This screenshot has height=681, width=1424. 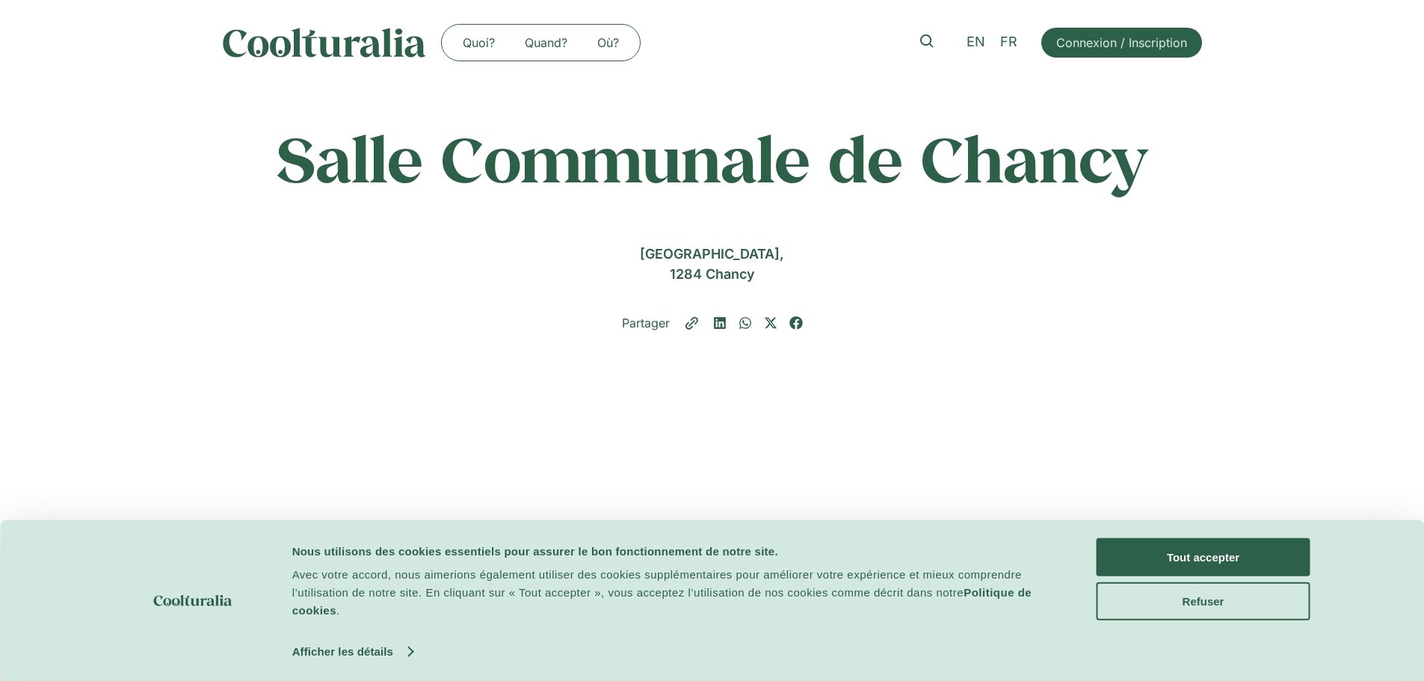 What do you see at coordinates (608, 43) in the screenshot?
I see `a: Où?` at bounding box center [608, 43].